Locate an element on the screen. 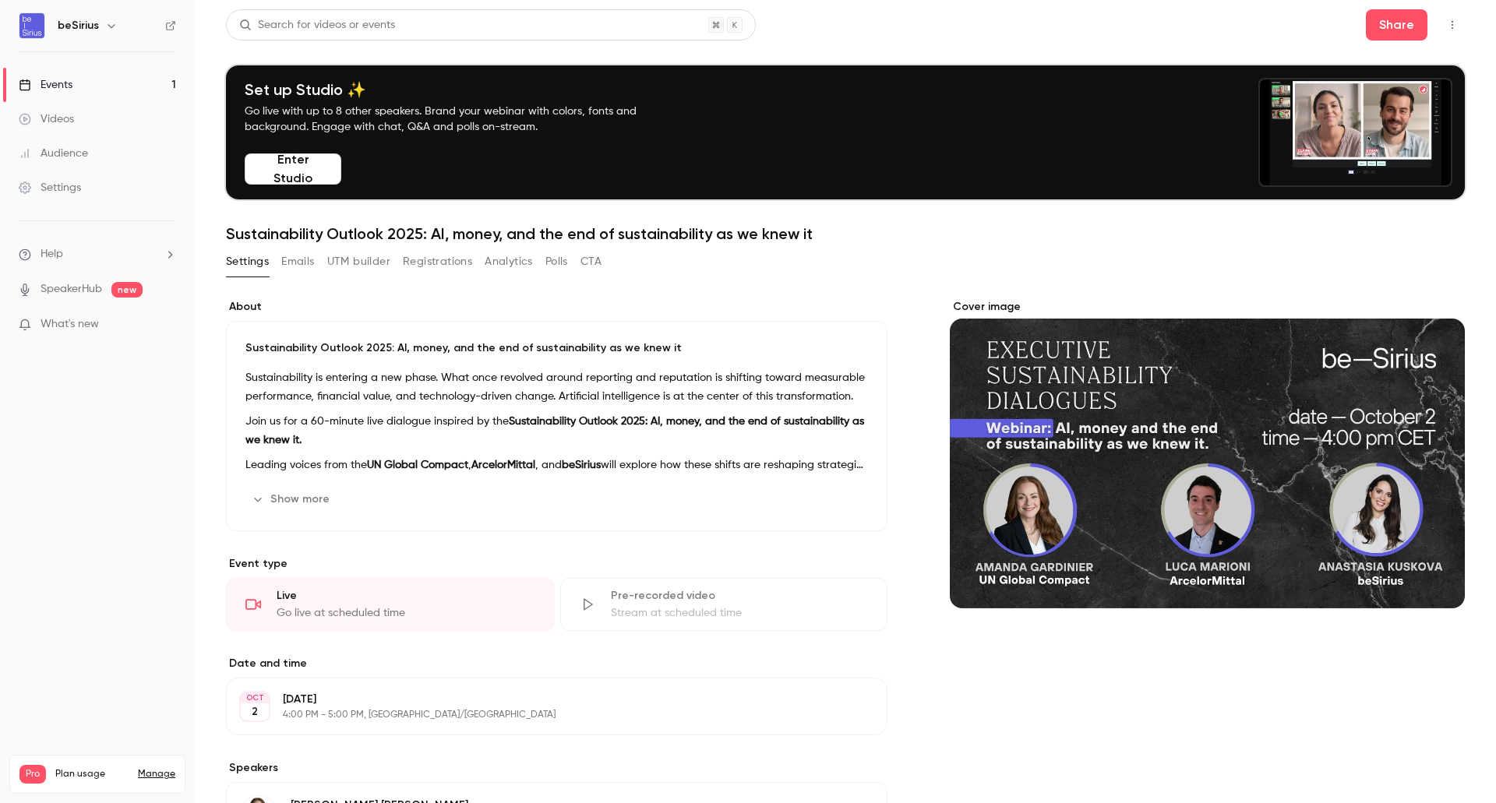 The width and height of the screenshot is (1496, 803). div: Events is located at coordinates (45, 85).